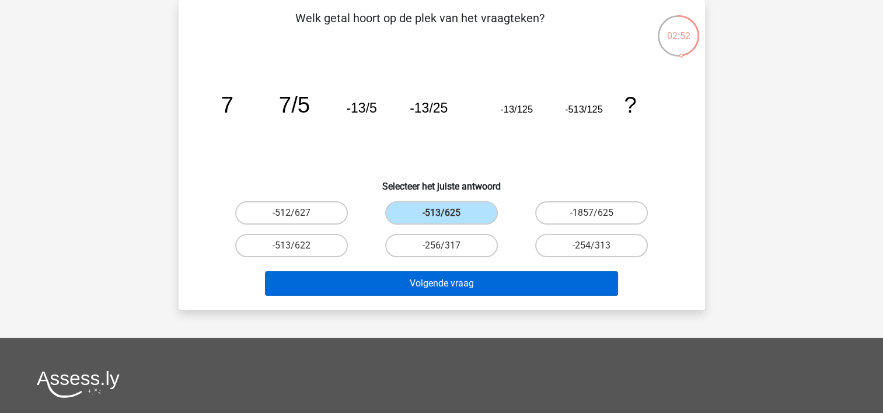  Describe the element at coordinates (441, 284) in the screenshot. I see `button: Volgende vraag` at that location.